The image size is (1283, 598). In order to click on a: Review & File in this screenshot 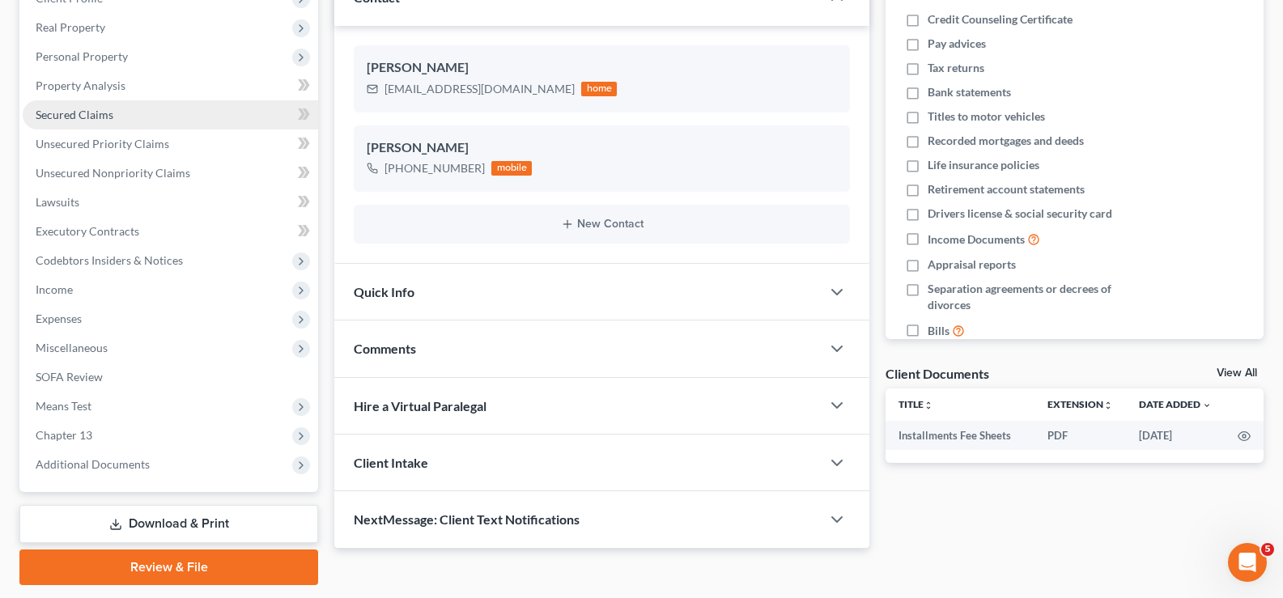, I will do `click(168, 567)`.